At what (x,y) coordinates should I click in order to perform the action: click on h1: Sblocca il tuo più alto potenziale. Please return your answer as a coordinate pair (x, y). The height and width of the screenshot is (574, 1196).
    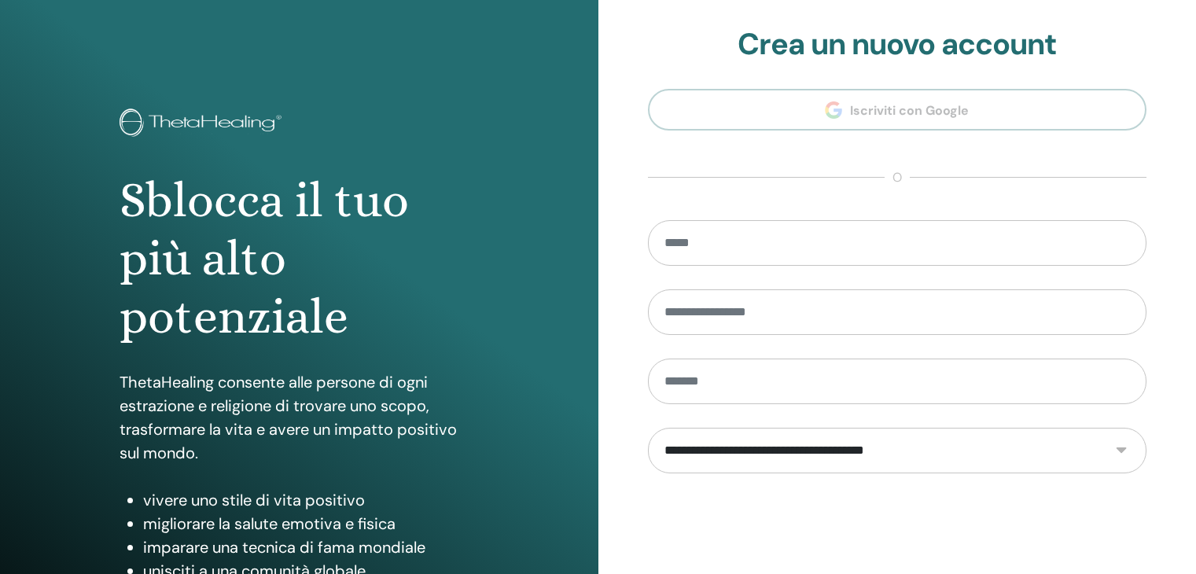
    Looking at the image, I should click on (299, 259).